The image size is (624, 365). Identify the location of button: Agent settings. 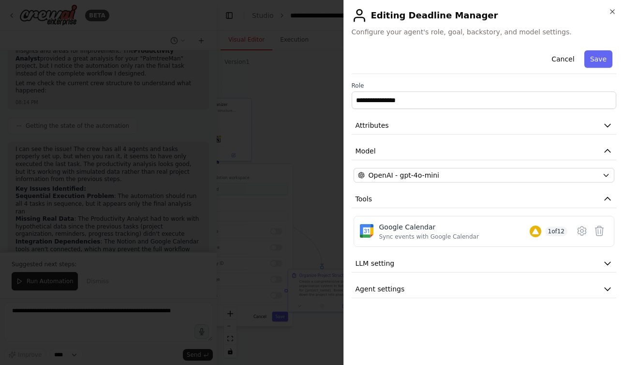
(484, 289).